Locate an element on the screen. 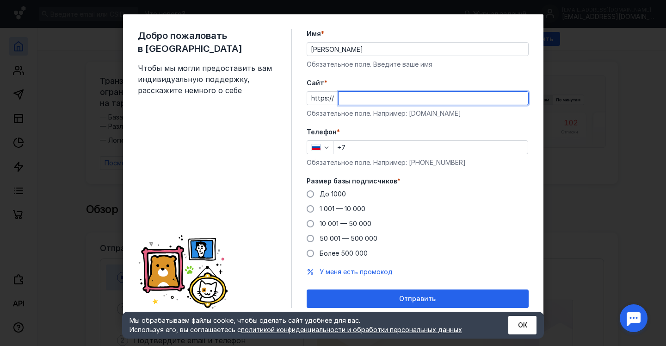 The image size is (666, 346). span: 10 001 — 50 000 is located at coordinates (346, 223).